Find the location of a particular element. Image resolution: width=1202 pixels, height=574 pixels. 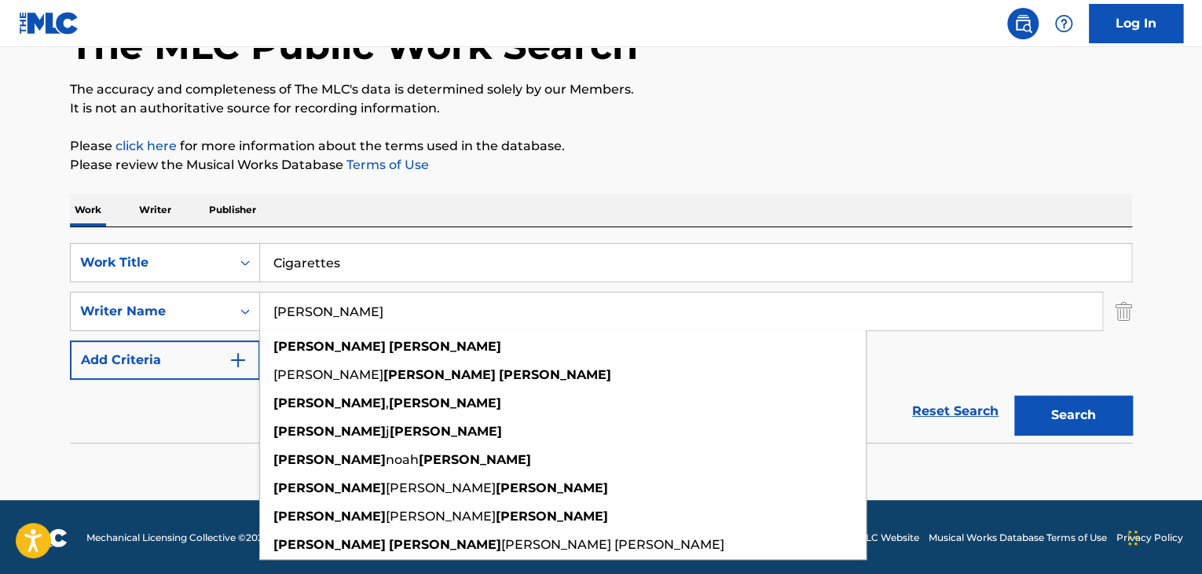

div: Drag is located at coordinates (1133, 537).